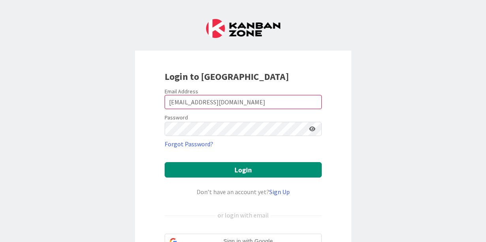 The width and height of the screenshot is (486, 242). What do you see at coordinates (243, 192) in the screenshot?
I see `div: Don’t have an account yet?` at bounding box center [243, 192].